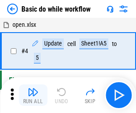 The image size is (136, 113). Describe the element at coordinates (114, 44) in the screenshot. I see `div: to` at that location.